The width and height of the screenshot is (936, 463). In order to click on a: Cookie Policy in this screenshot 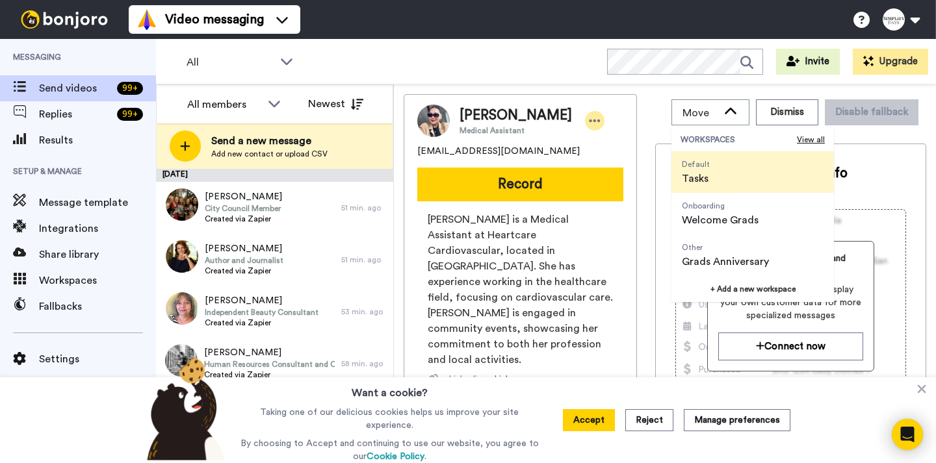, I will do `click(395, 457)`.